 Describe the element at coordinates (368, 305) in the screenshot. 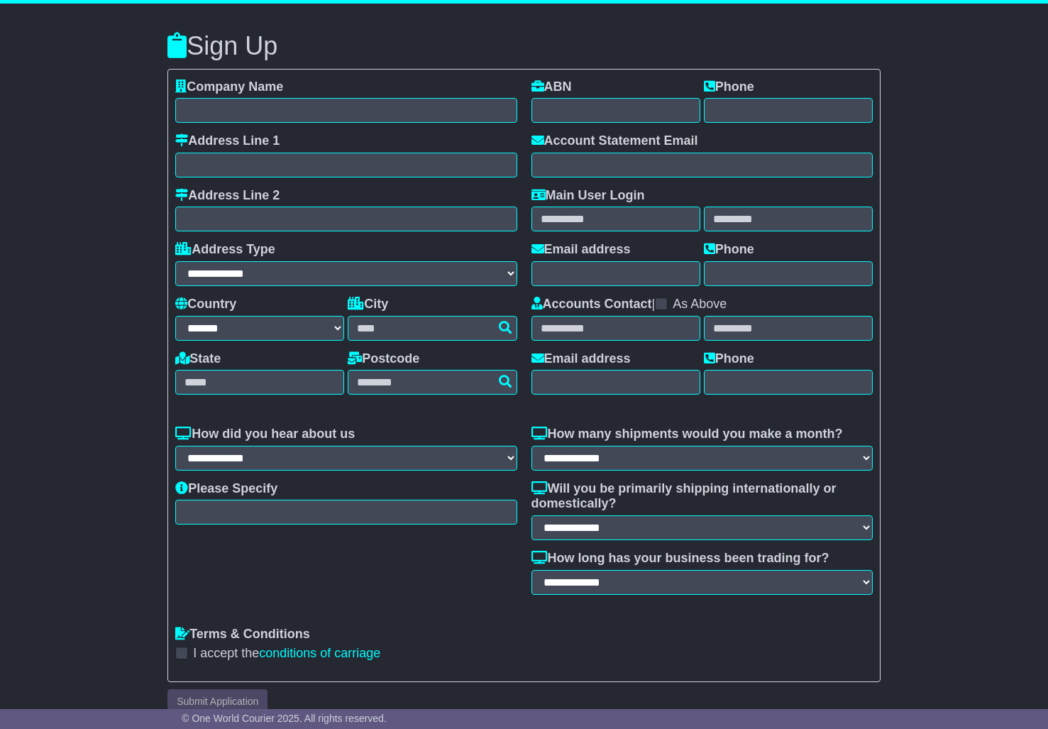

I see `label: City` at that location.